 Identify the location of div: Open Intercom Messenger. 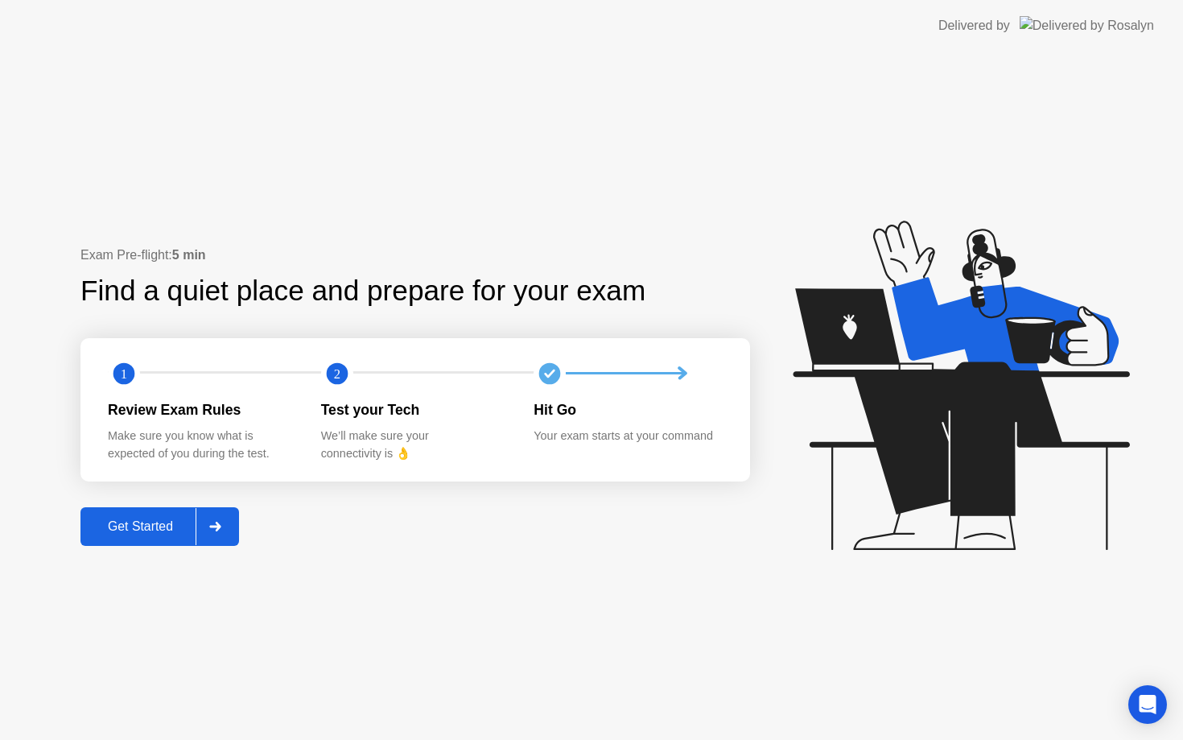
(1148, 704).